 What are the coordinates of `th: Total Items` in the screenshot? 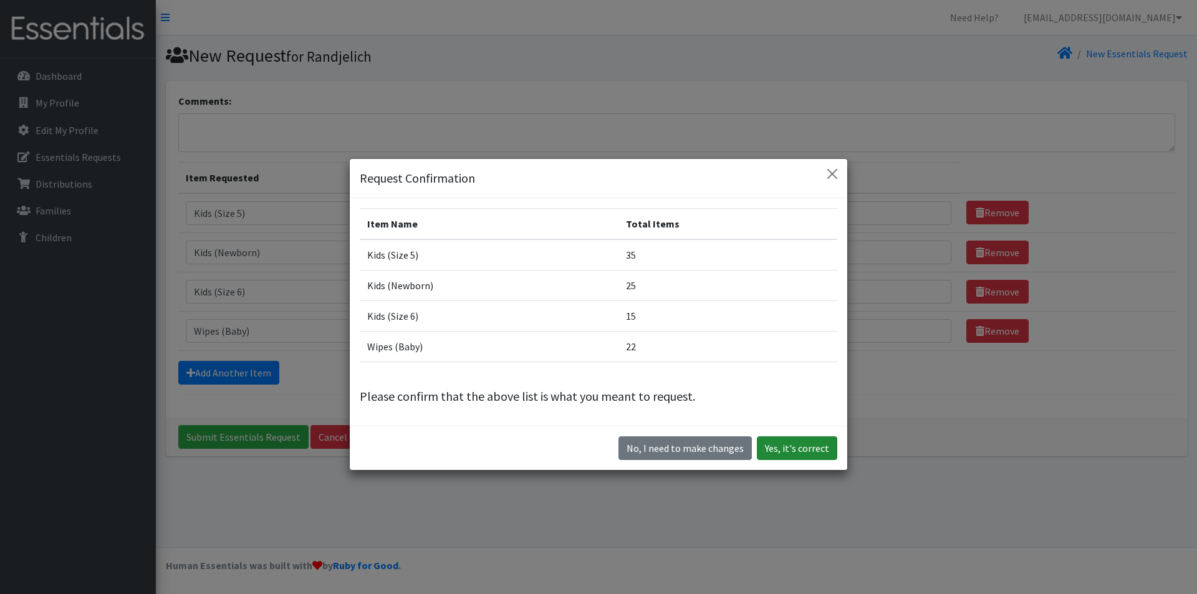 It's located at (728, 225).